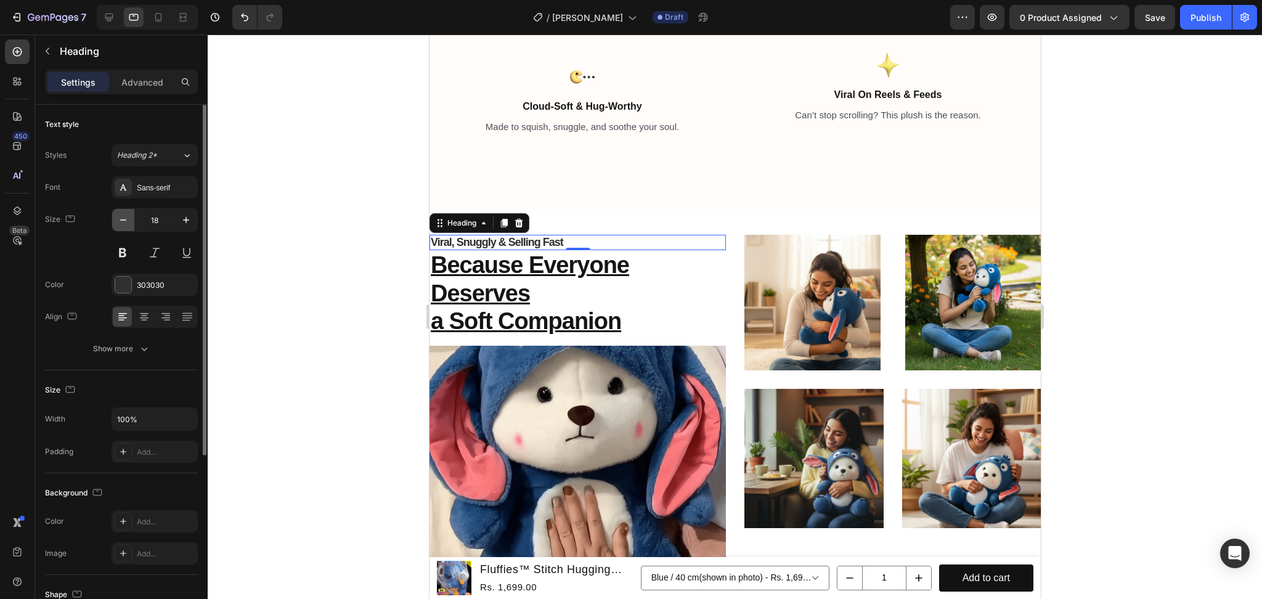 The image size is (1262, 599). What do you see at coordinates (126, 51) in the screenshot?
I see `p: Heading` at bounding box center [126, 51].